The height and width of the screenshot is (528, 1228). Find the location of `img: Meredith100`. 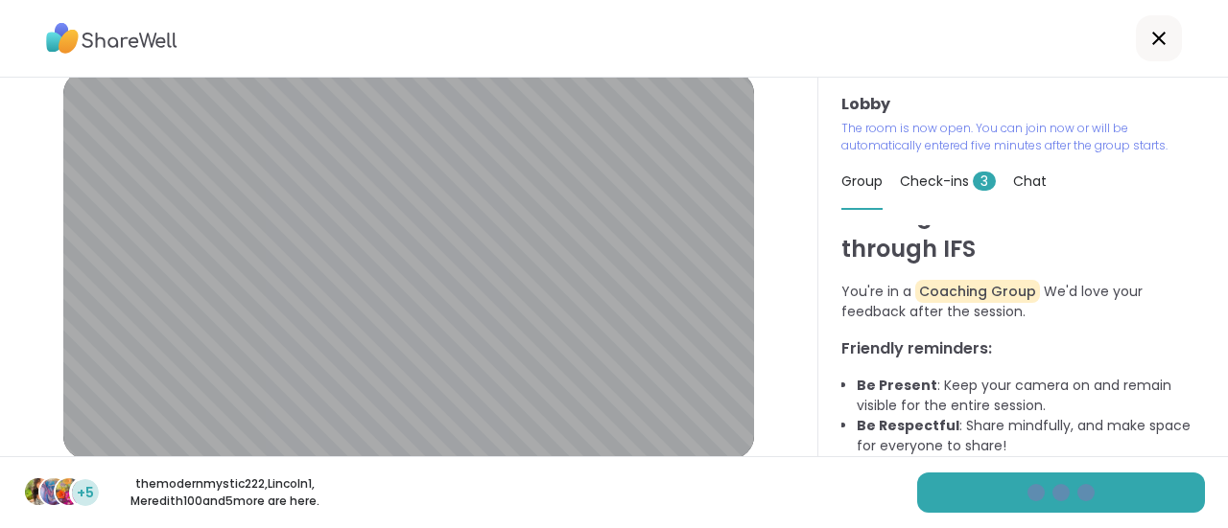

img: Meredith100 is located at coordinates (69, 492).